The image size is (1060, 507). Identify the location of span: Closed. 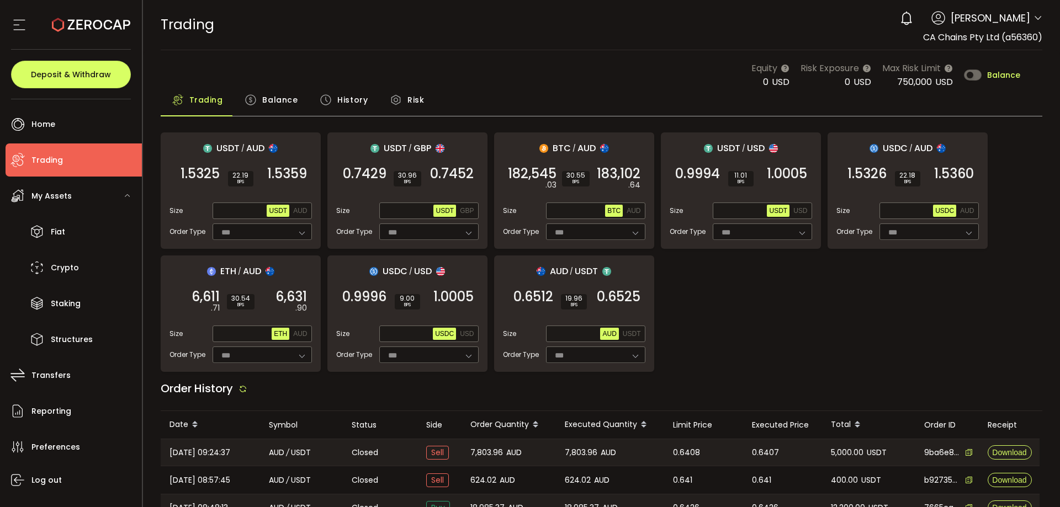
(365, 453).